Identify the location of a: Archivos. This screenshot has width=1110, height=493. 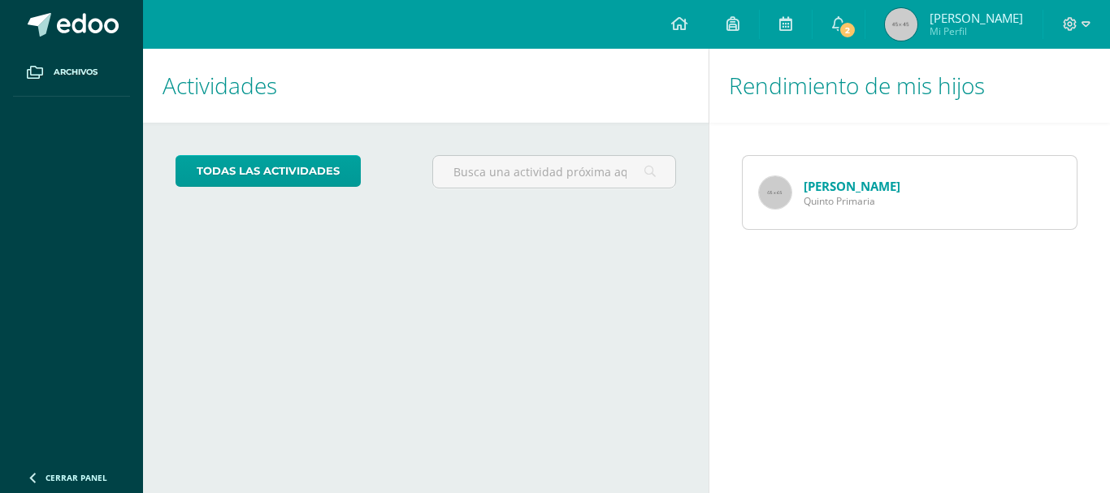
(72, 72).